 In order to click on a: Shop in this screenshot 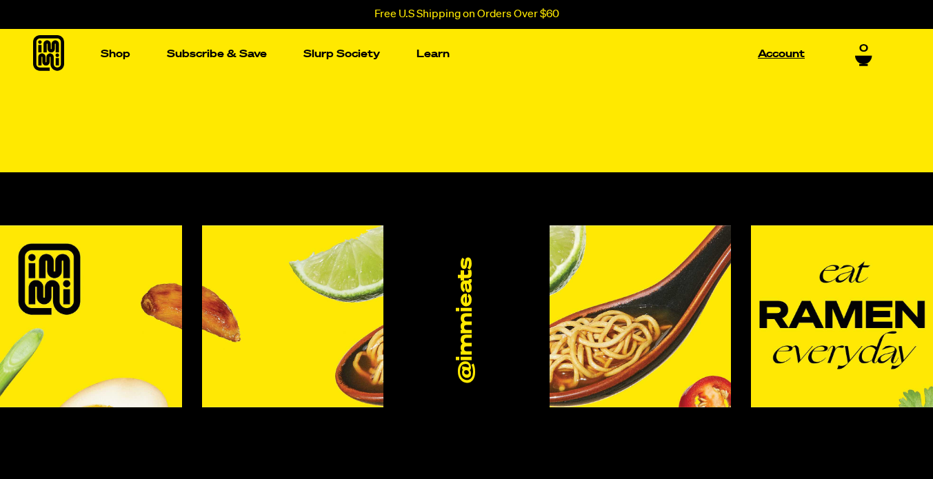, I will do `click(115, 54)`.